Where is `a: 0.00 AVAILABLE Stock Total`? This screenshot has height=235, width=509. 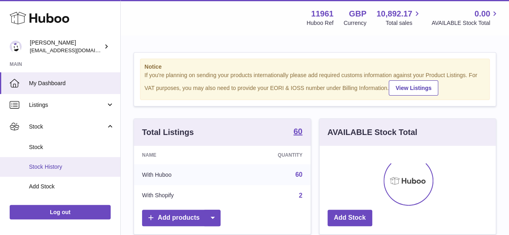 a: 0.00 AVAILABLE Stock Total is located at coordinates (465, 18).